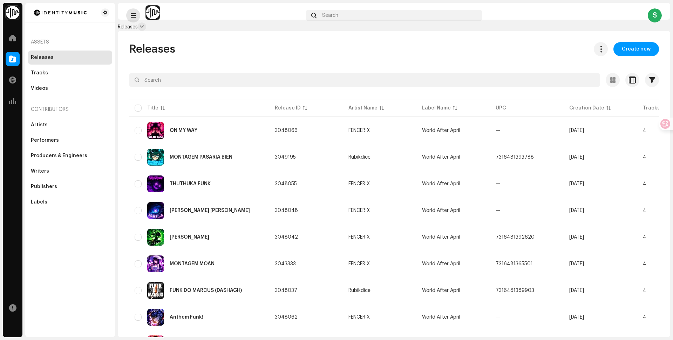  I want to click on re-m-nav-item: Videos, so click(70, 88).